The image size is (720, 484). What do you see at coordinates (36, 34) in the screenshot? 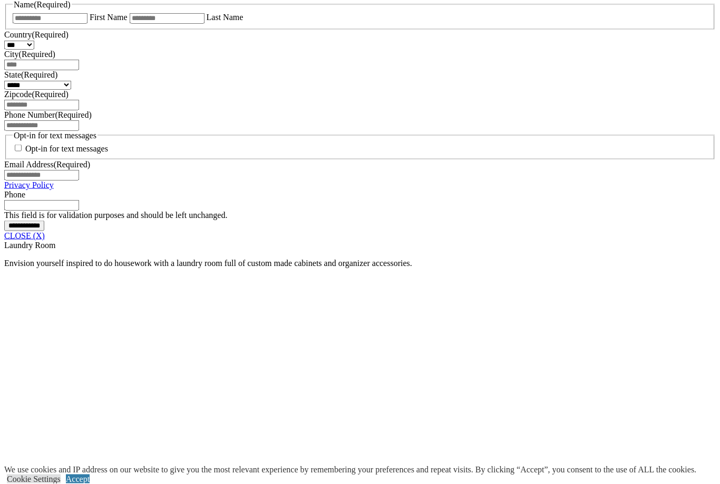
I see `label: Country` at bounding box center [36, 34].